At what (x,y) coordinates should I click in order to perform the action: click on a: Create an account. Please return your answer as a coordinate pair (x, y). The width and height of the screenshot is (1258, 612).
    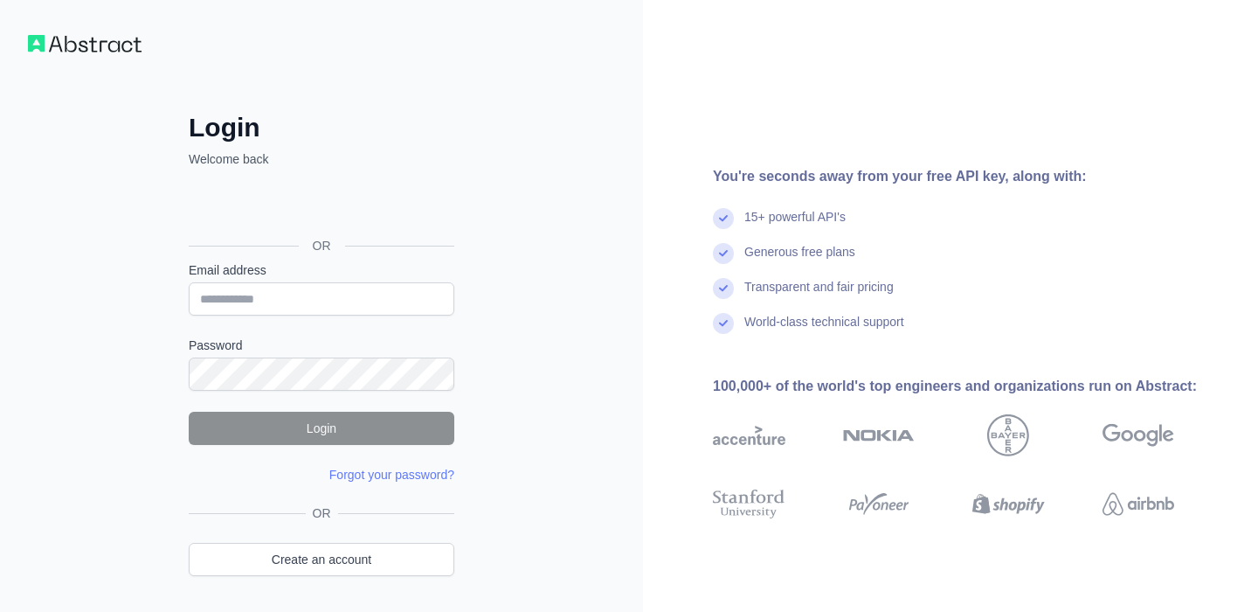
    Looking at the image, I should click on (322, 559).